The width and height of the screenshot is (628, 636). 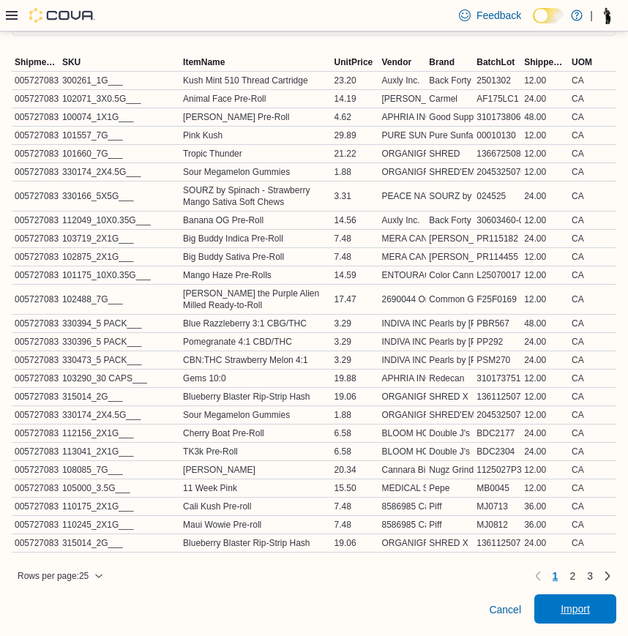 What do you see at coordinates (497, 525) in the screenshot?
I see `div: MJ0812` at bounding box center [497, 525].